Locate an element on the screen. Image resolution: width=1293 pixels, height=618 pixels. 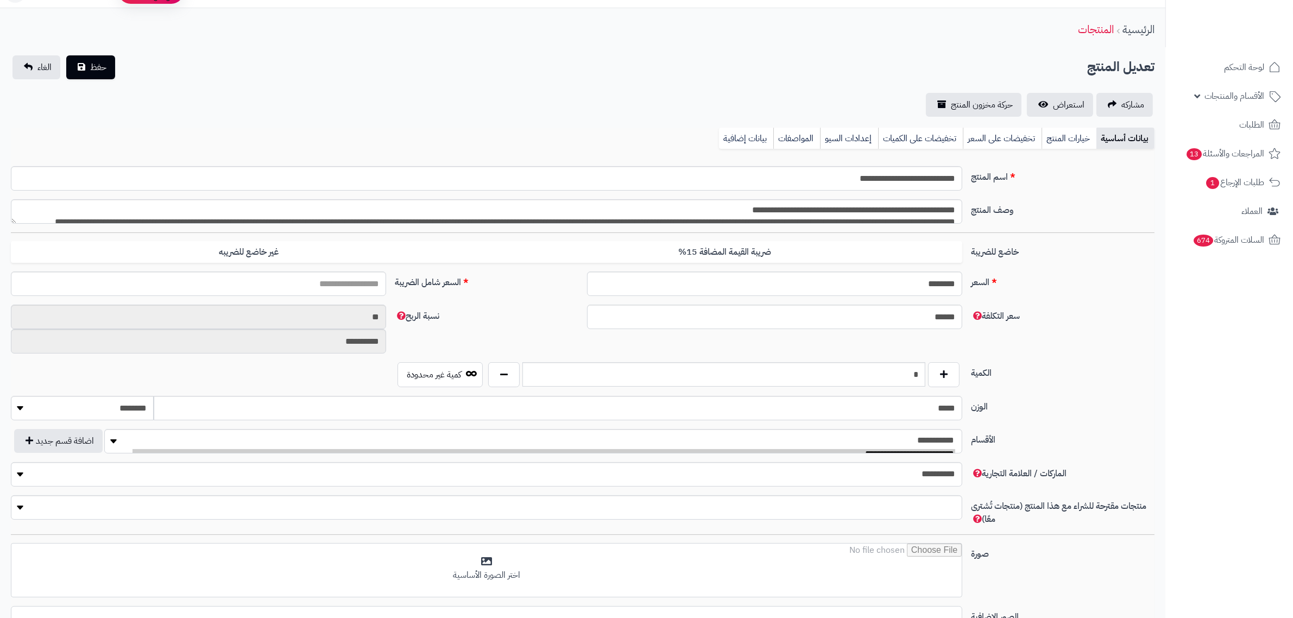
label: صورة is located at coordinates (1063, 552).